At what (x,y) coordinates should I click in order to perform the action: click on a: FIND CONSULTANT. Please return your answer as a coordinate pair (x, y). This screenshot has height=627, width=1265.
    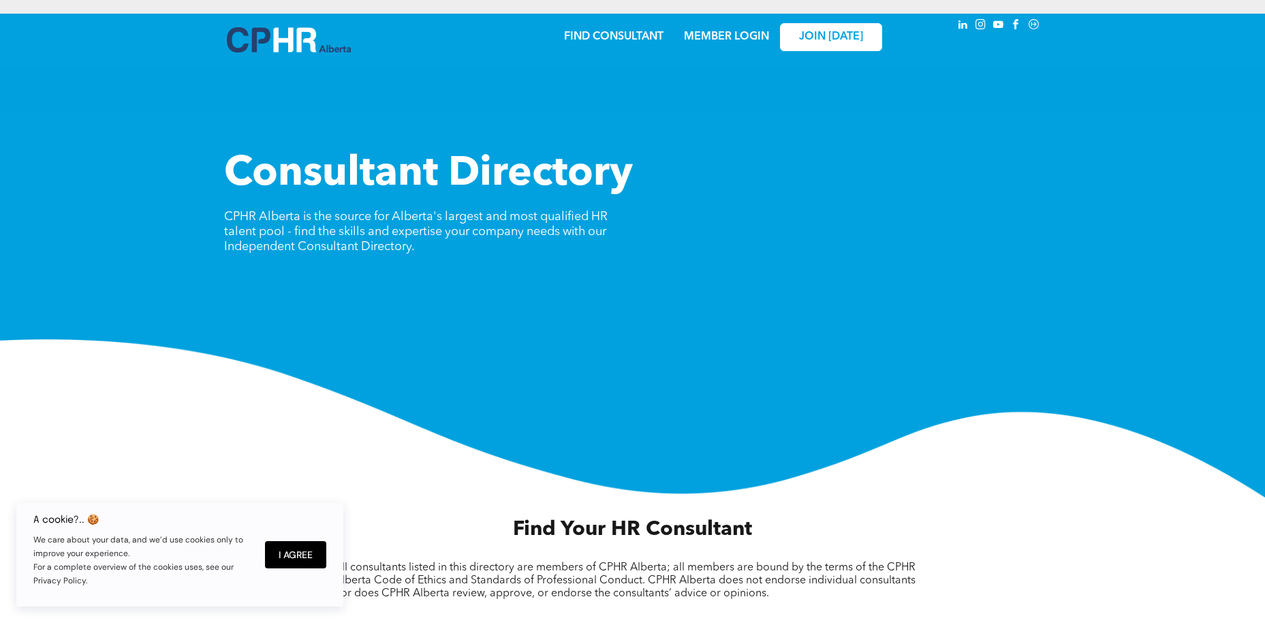
    Looking at the image, I should click on (614, 37).